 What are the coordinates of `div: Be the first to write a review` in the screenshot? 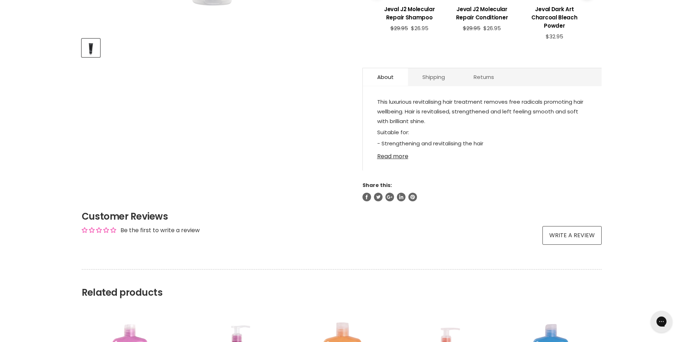 It's located at (160, 230).